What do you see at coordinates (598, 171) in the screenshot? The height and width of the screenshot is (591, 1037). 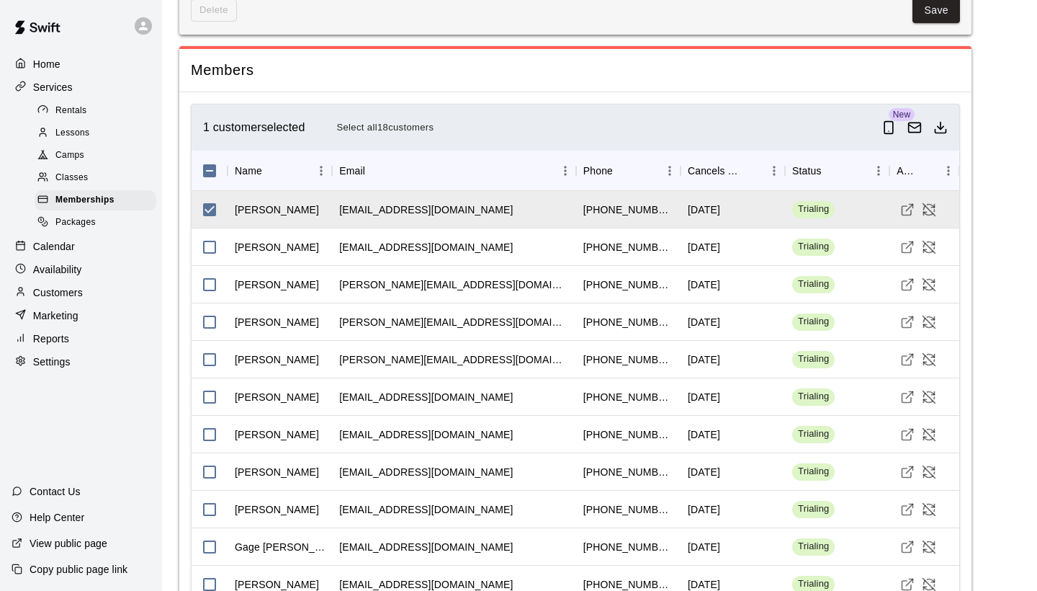 I see `div: Phone` at bounding box center [598, 171].